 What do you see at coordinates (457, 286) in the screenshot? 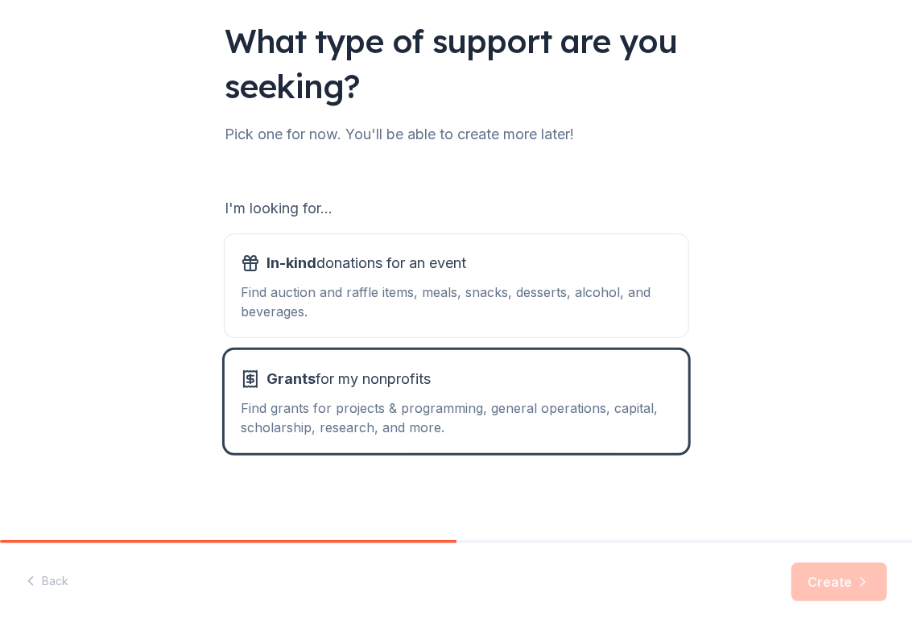
I see `button: In-kinddonations for an eventFind auction and raffle items, meals, snacks, desserts, alcohol, and...` at bounding box center [457, 286].